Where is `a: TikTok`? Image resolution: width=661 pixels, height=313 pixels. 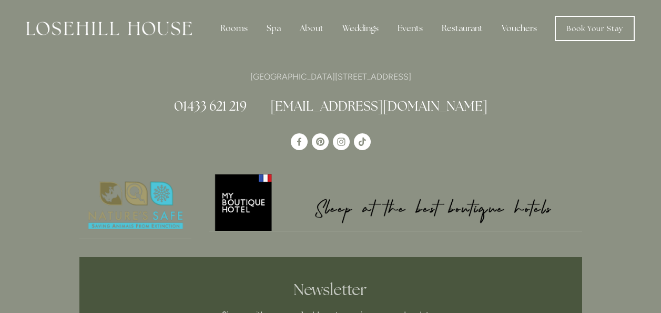
a: TikTok is located at coordinates (363, 142).